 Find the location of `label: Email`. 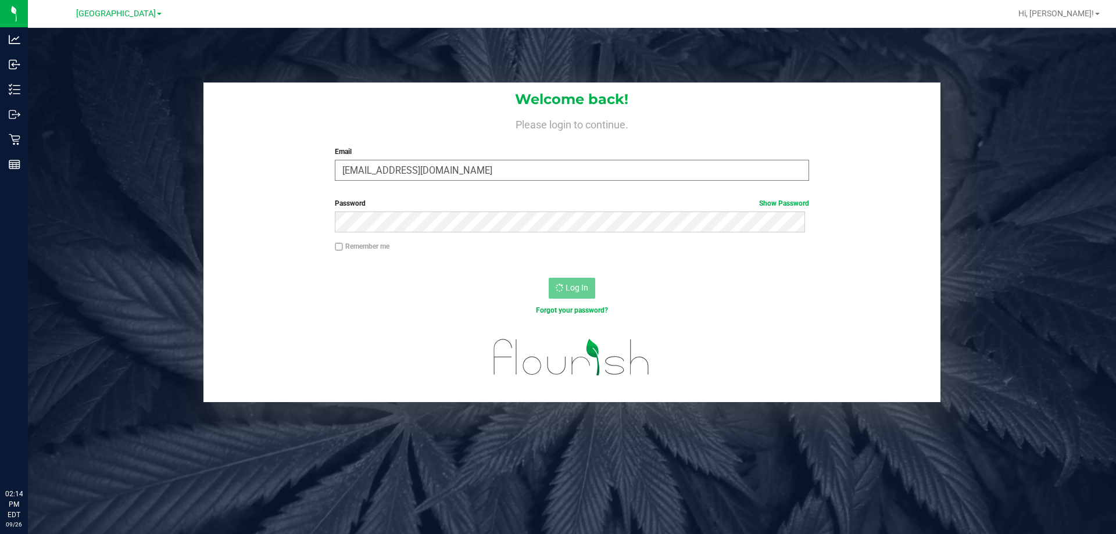

label: Email is located at coordinates (572, 152).